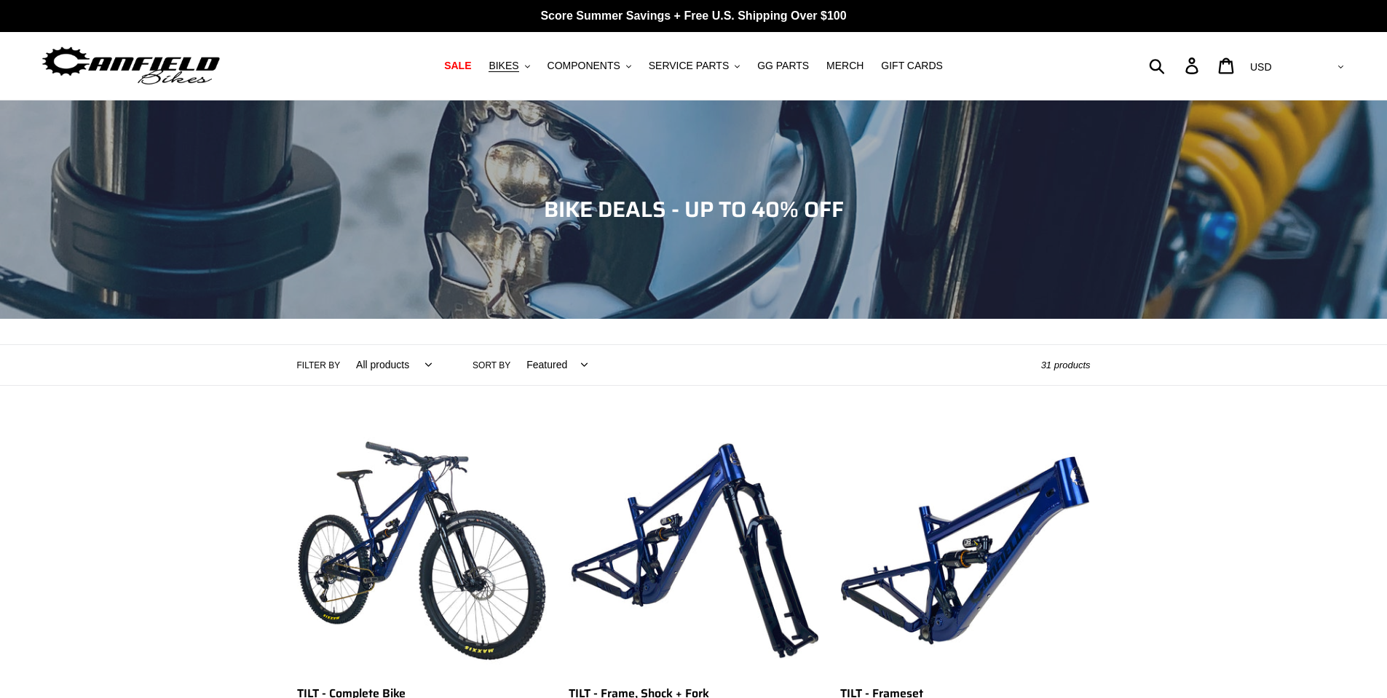 This screenshot has width=1387, height=698. I want to click on span: SALE, so click(457, 66).